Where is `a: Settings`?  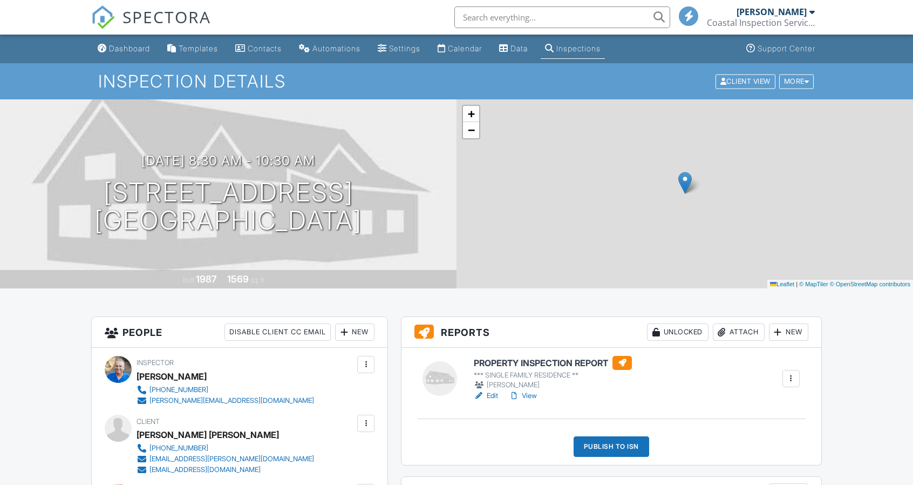 a: Settings is located at coordinates (399, 49).